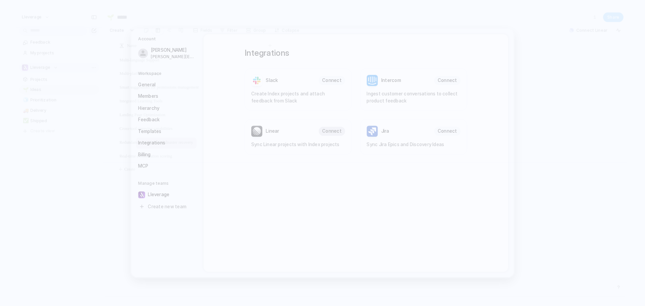 The height and width of the screenshot is (306, 645). I want to click on a: Integrations, so click(172, 143).